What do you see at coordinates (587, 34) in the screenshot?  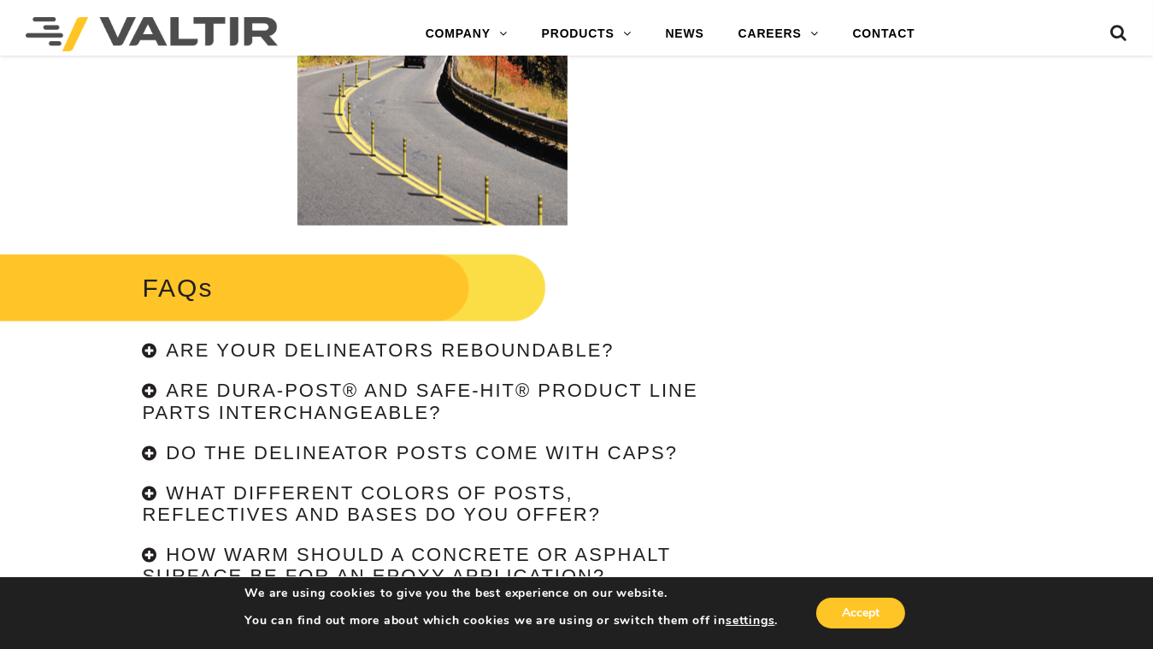 I see `a: PRODUCTS` at bounding box center [587, 34].